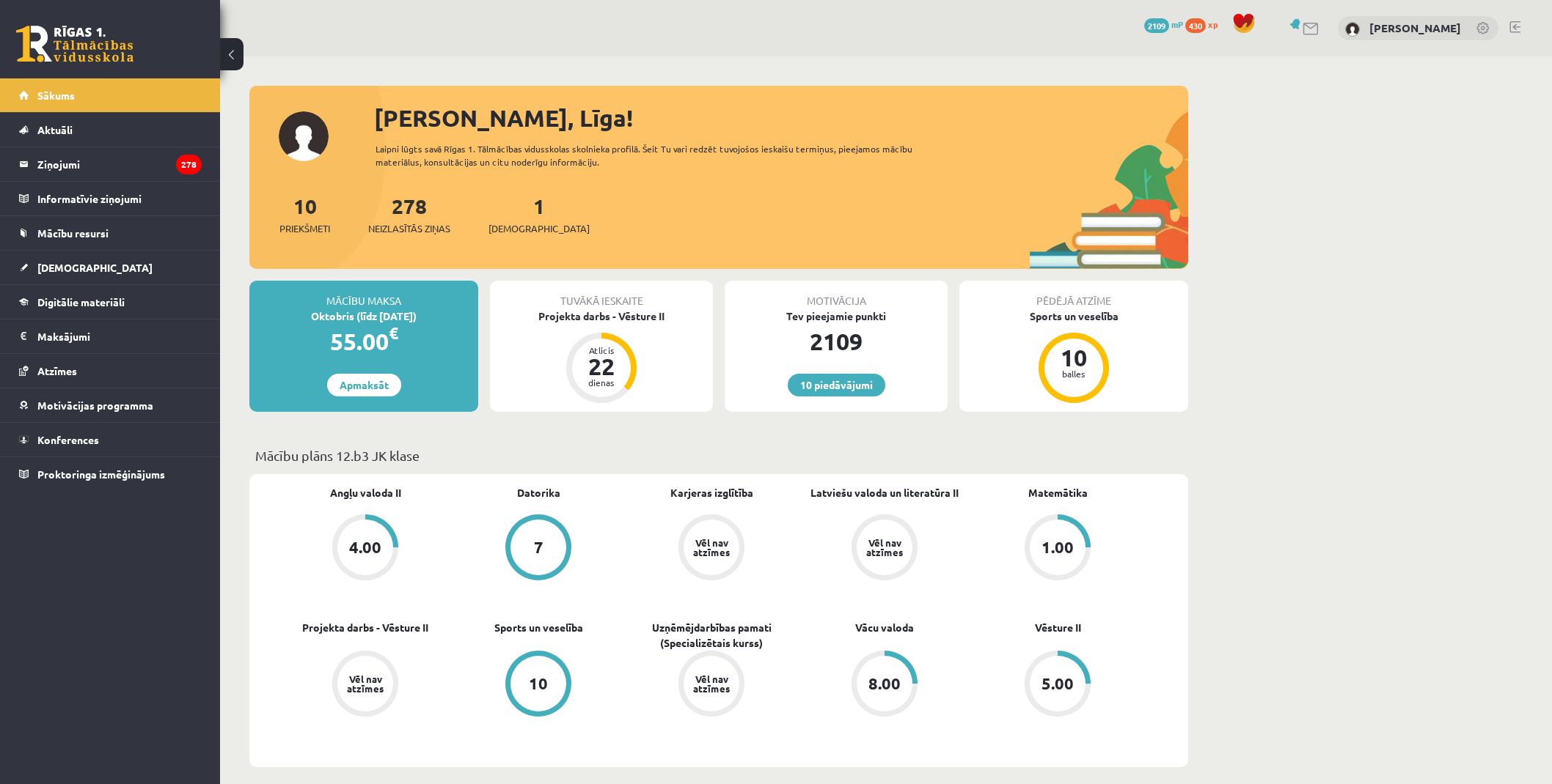 The width and height of the screenshot is (1552, 784). Describe the element at coordinates (538, 493) in the screenshot. I see `a: Datorika` at that location.